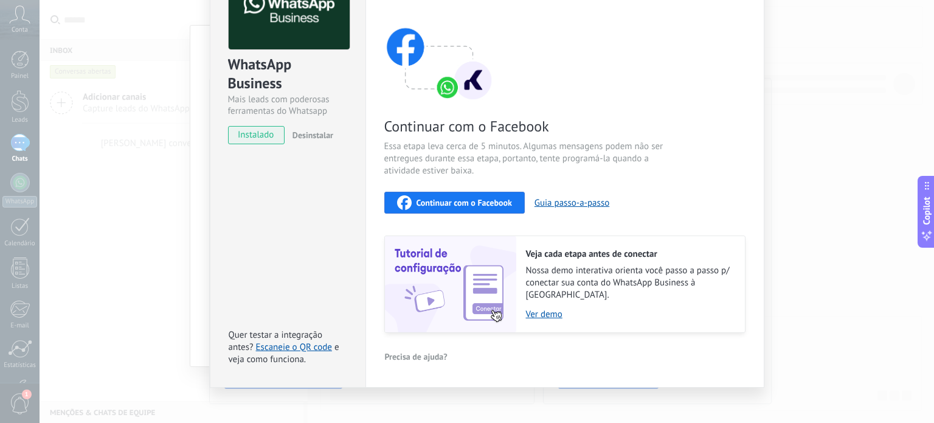 This screenshot has width=934, height=423. What do you see at coordinates (288, 105) in the screenshot?
I see `div: Mais leads com poderosas ferramentas do Whatsapp` at bounding box center [288, 105].